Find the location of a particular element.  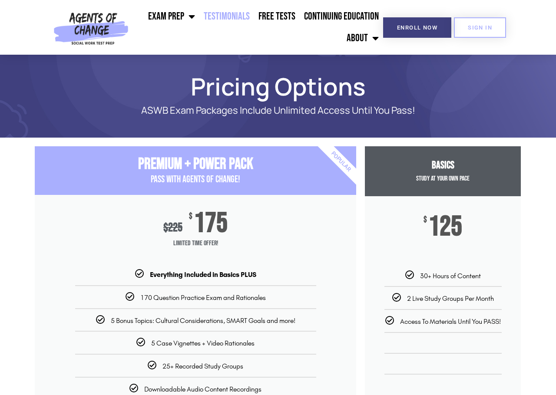

span: Study at your Own Pace is located at coordinates (442, 178).